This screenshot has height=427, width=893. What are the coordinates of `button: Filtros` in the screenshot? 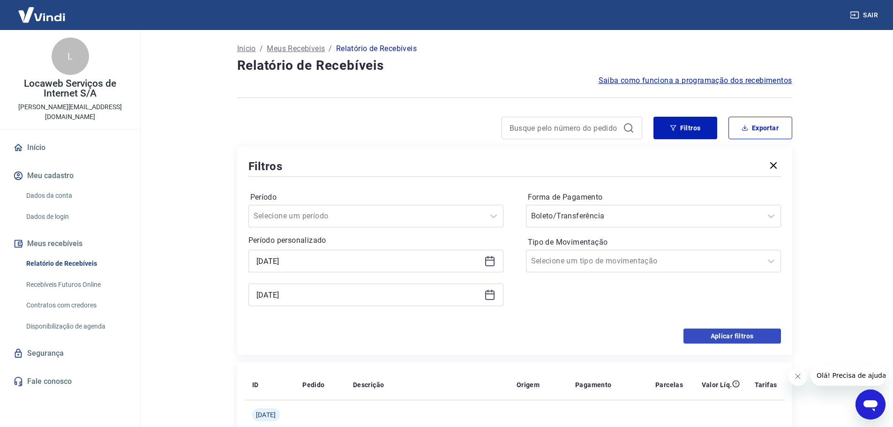 It's located at (685, 128).